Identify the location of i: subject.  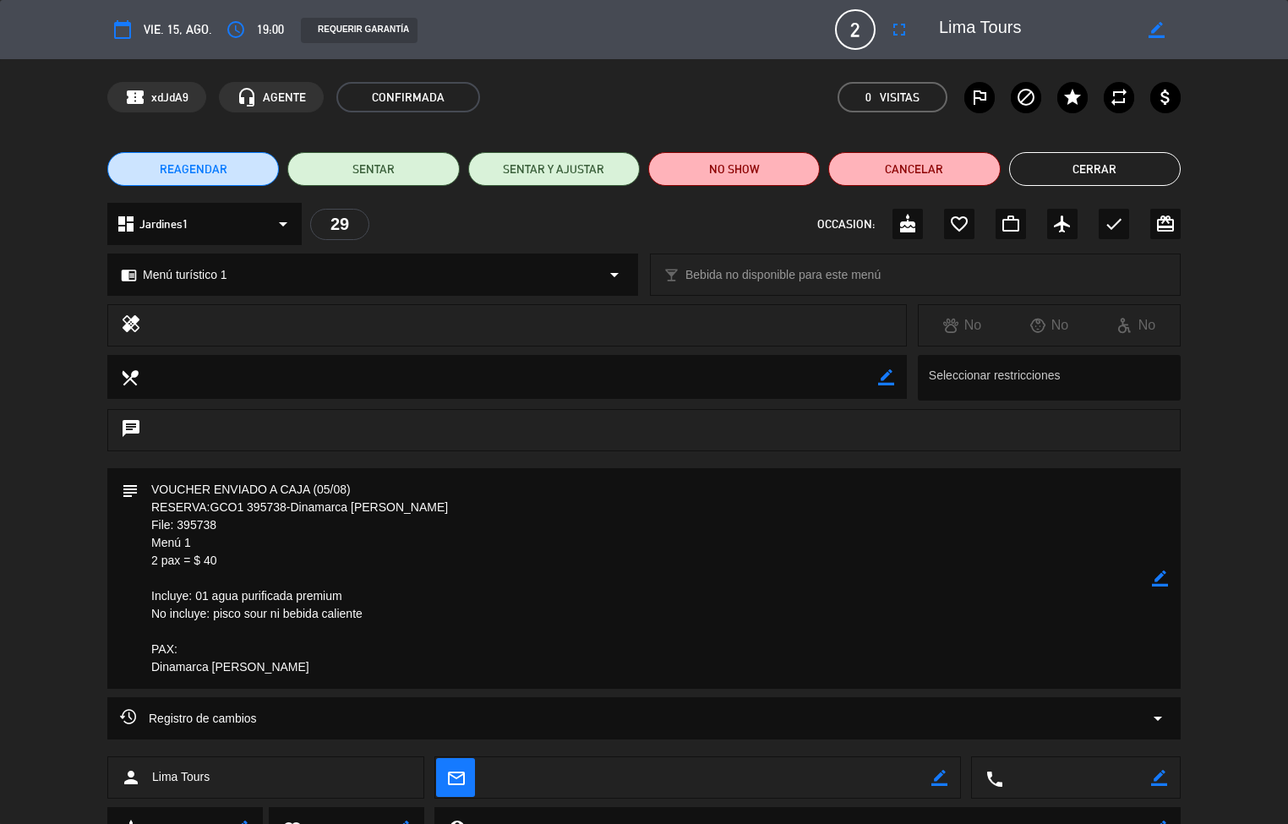
(129, 490).